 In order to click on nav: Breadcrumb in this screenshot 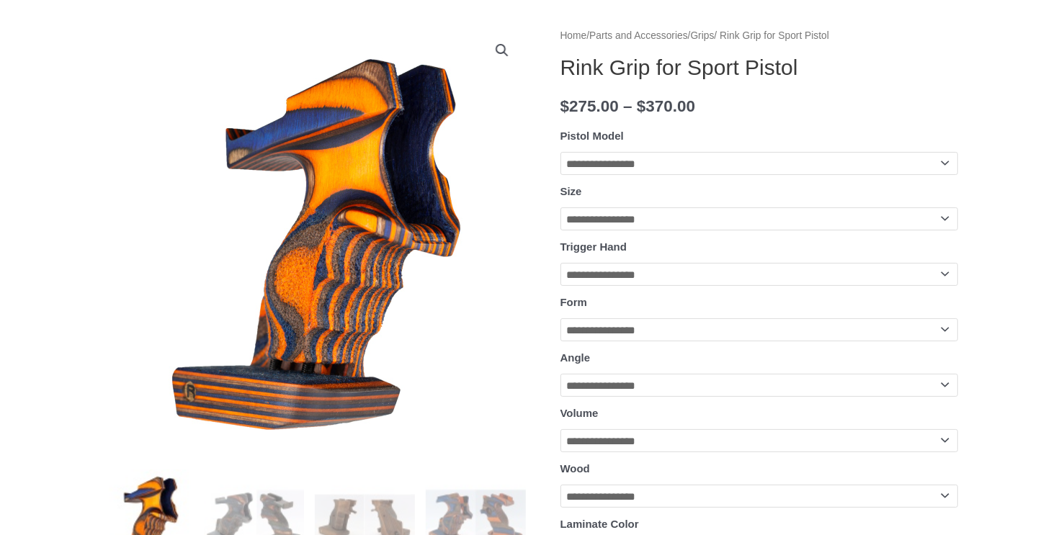, I will do `click(760, 36)`.